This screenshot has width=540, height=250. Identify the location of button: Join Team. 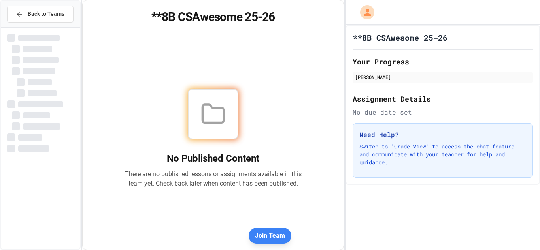
(270, 236).